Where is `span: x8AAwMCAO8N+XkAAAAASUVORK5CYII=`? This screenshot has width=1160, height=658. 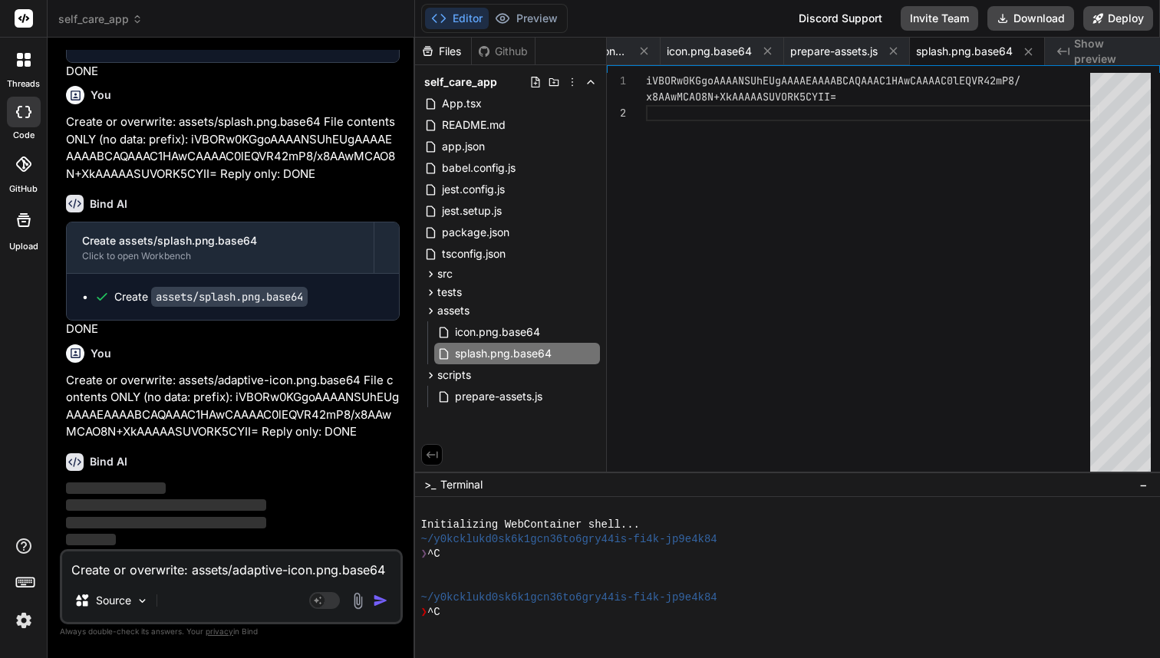
span: x8AAwMCAO8N+XkAAAAASUVORK5CYII= is located at coordinates (741, 97).